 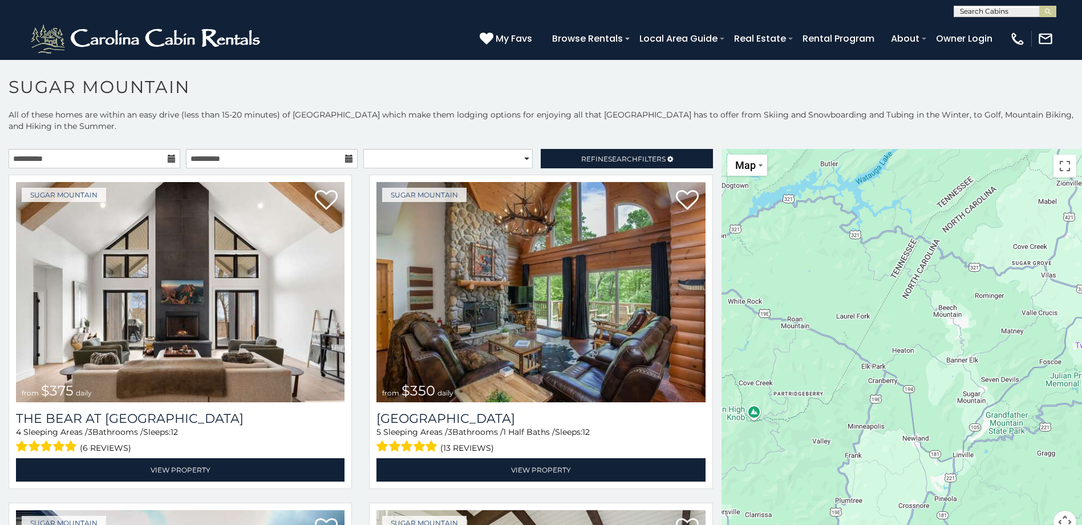 I want to click on h3: Grouse Moor Lodge, so click(x=541, y=418).